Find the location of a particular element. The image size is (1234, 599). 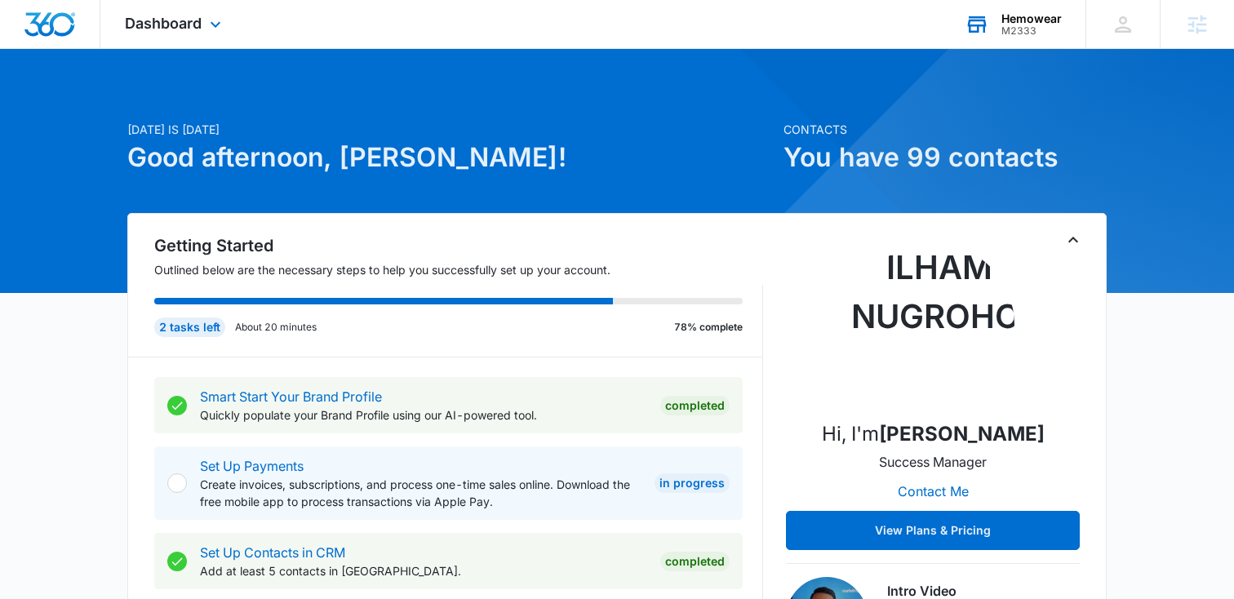

a: Set Up Payments is located at coordinates (251, 466).